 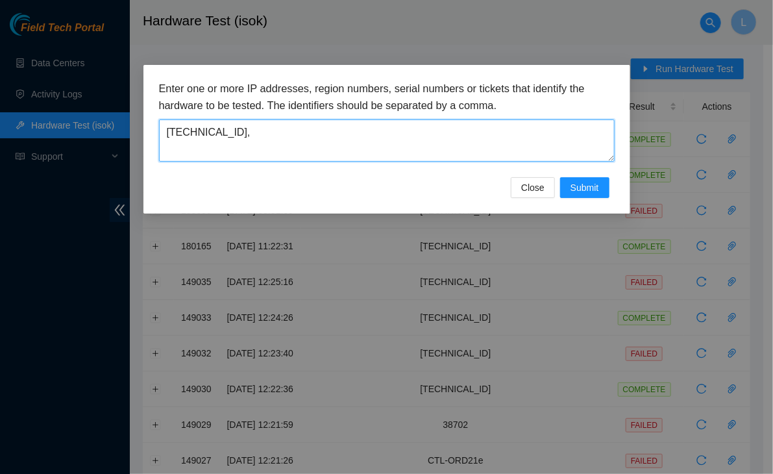 I want to click on button: Submit, so click(x=585, y=188).